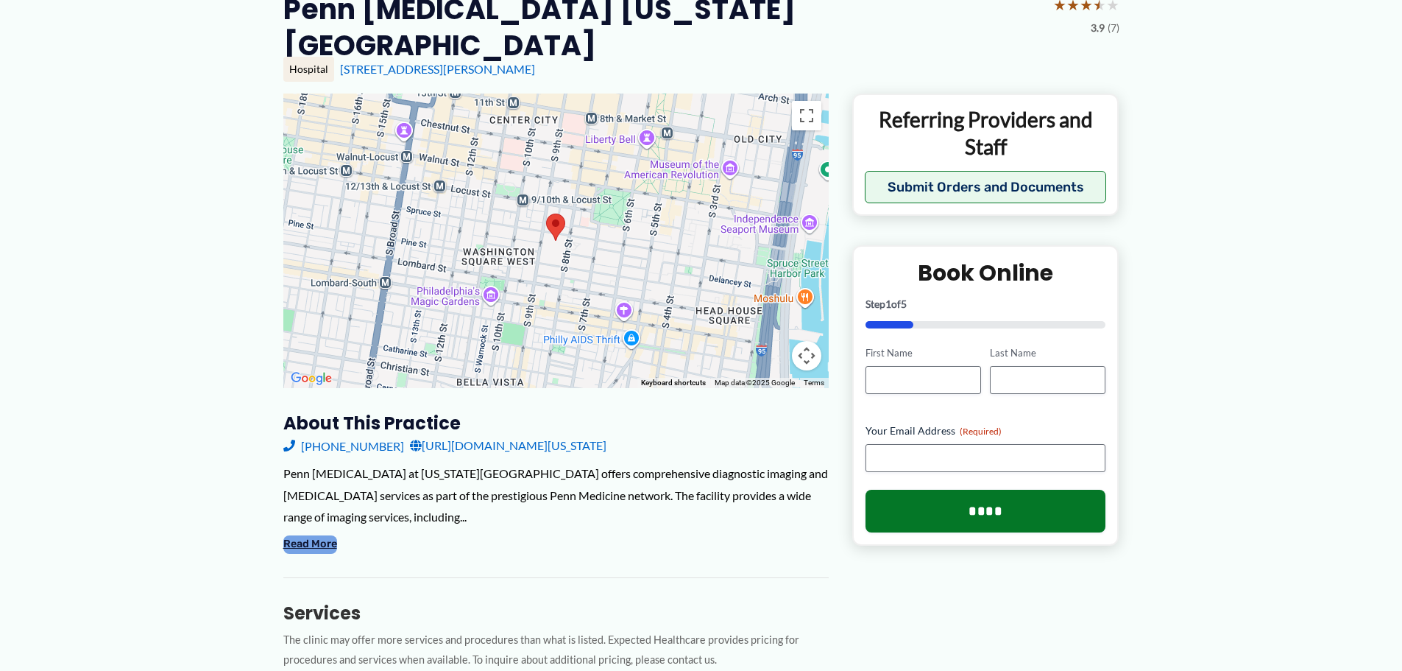 The height and width of the screenshot is (671, 1402). I want to click on p: Referring Providers and Staff, so click(986, 132).